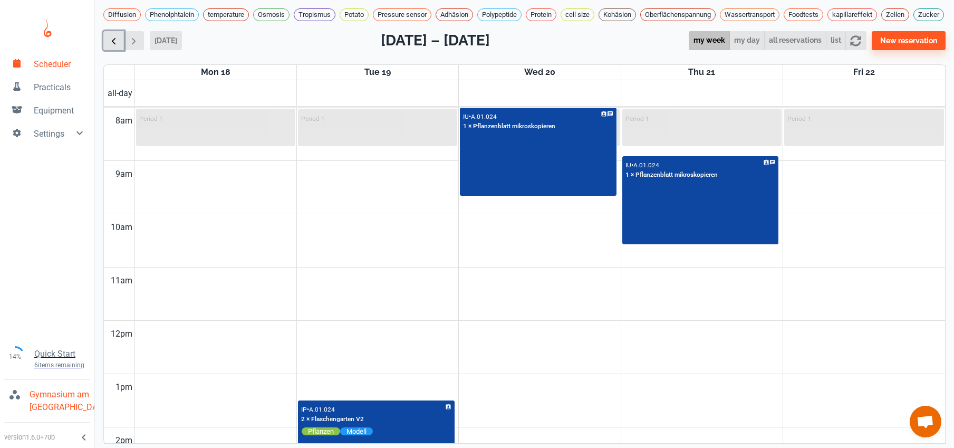 This screenshot has width=954, height=448. What do you see at coordinates (121, 334) in the screenshot?
I see `div: 12pm` at bounding box center [121, 334].